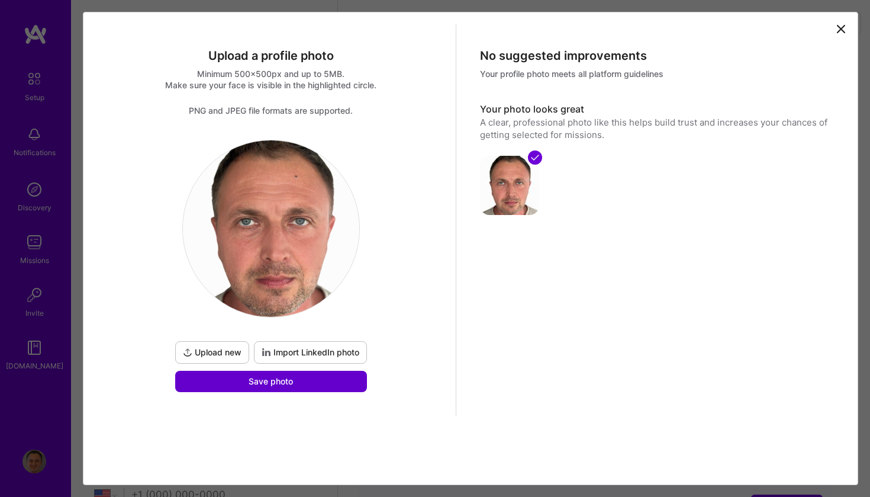 This screenshot has height=497, width=870. What do you see at coordinates (212, 352) in the screenshot?
I see `button: Upload new` at bounding box center [212, 352].